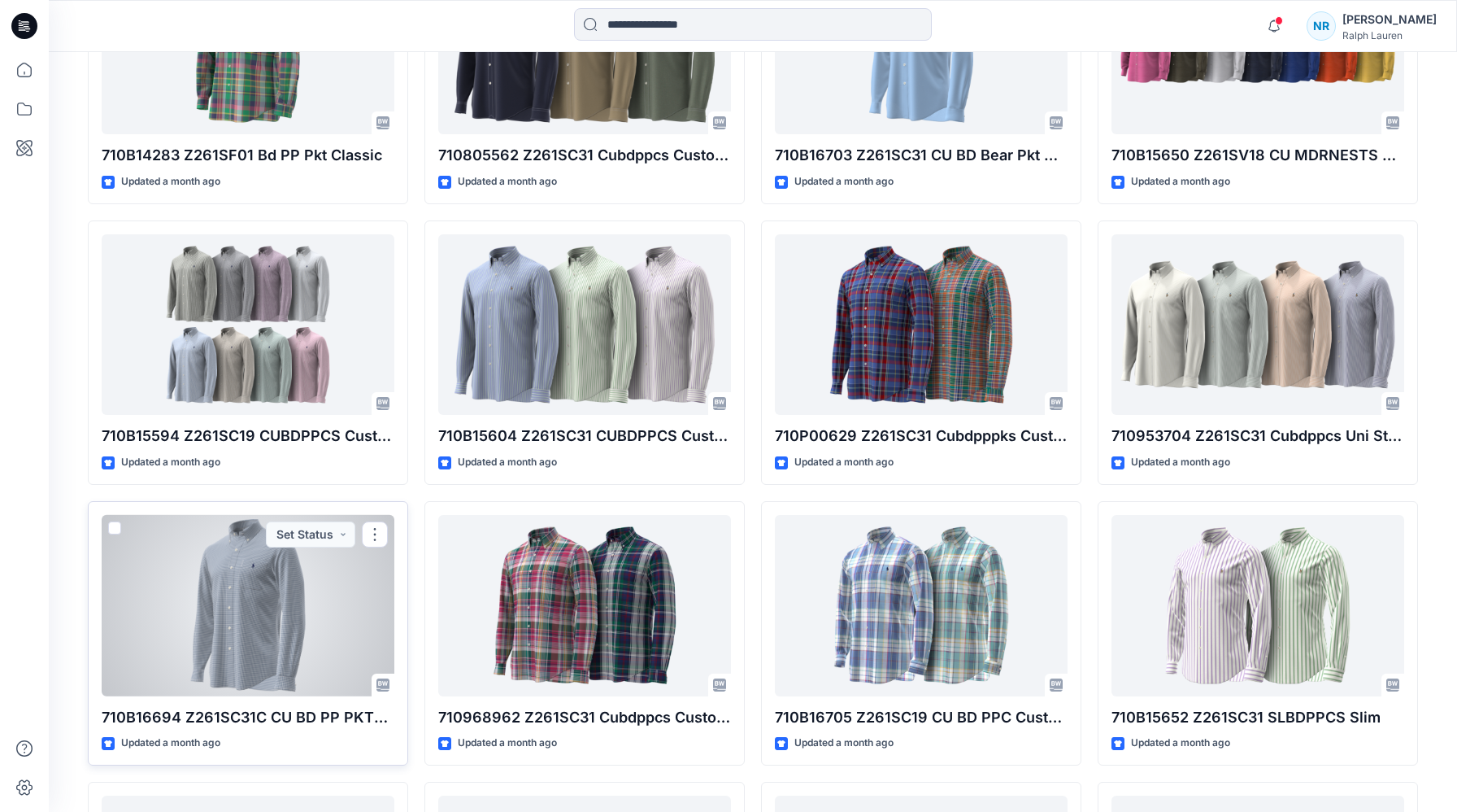 Image resolution: width=1457 pixels, height=812 pixels. I want to click on p: 710B16703 Z261SC31 CU BD Bear Pkt Custom, so click(922, 156).